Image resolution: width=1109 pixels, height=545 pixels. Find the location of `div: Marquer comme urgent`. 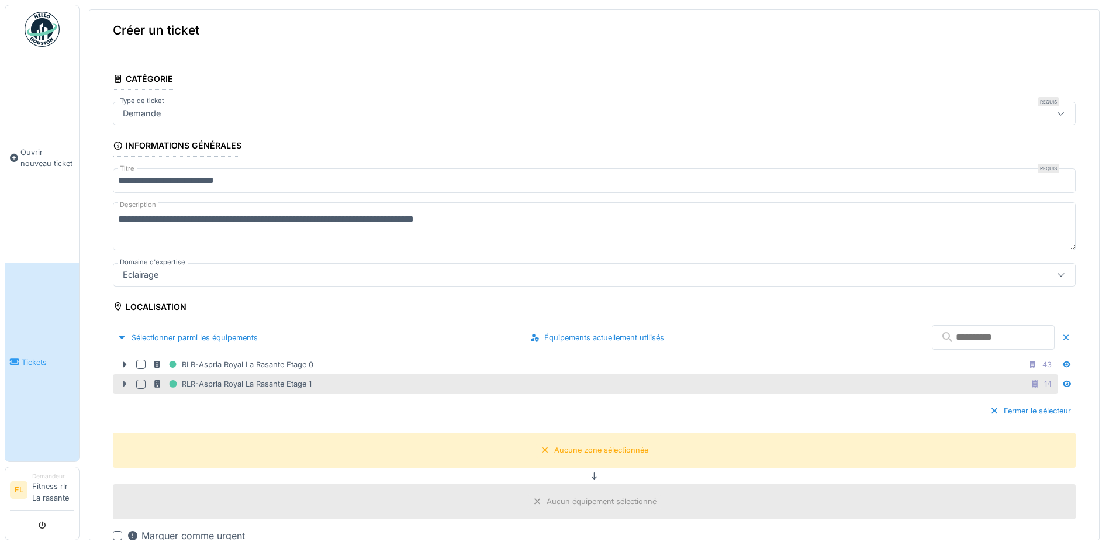

div: Marquer comme urgent is located at coordinates (186, 535).